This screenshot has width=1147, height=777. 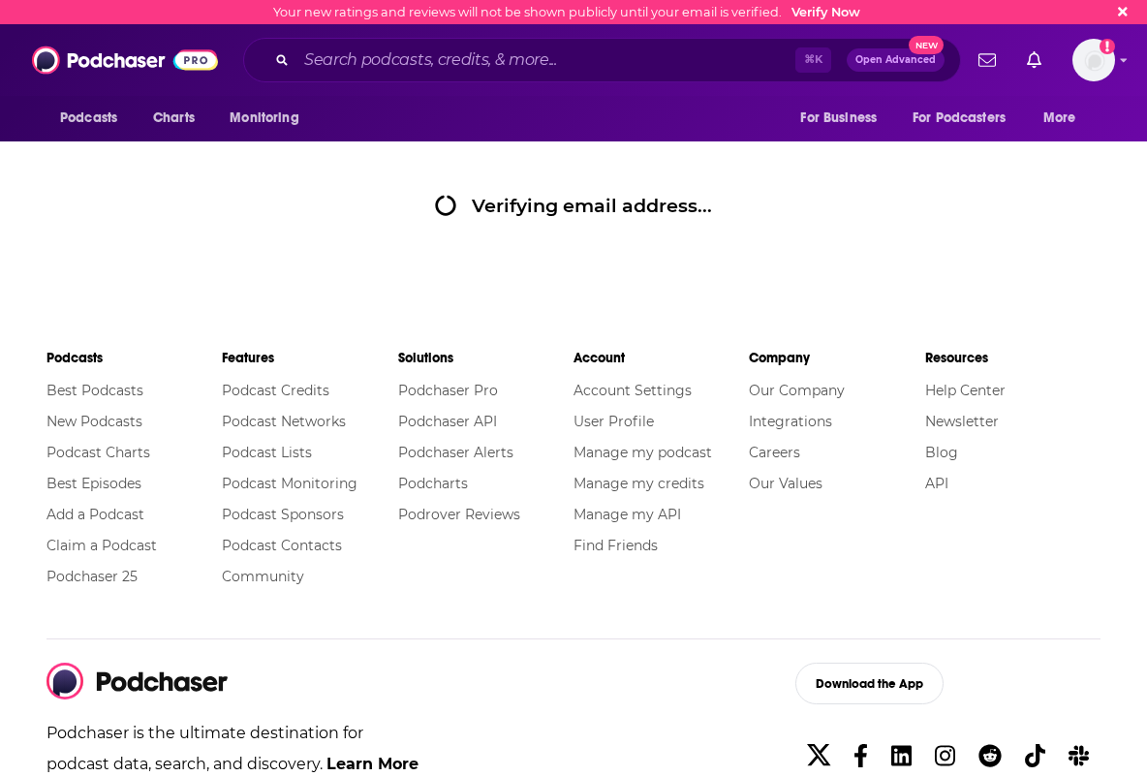 I want to click on img: User Profile, so click(x=1093, y=60).